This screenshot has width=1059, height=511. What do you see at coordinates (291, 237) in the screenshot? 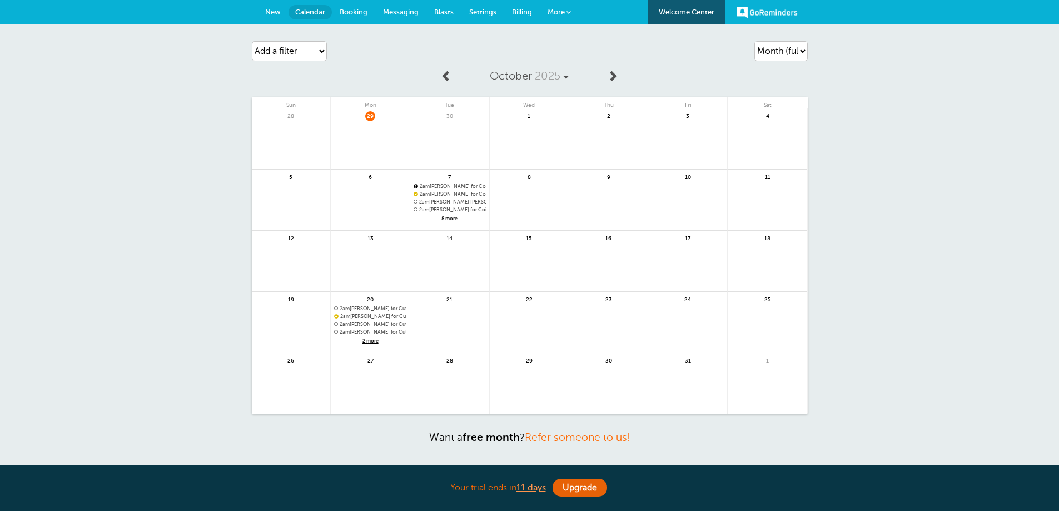
I see `span: 12` at bounding box center [291, 237].